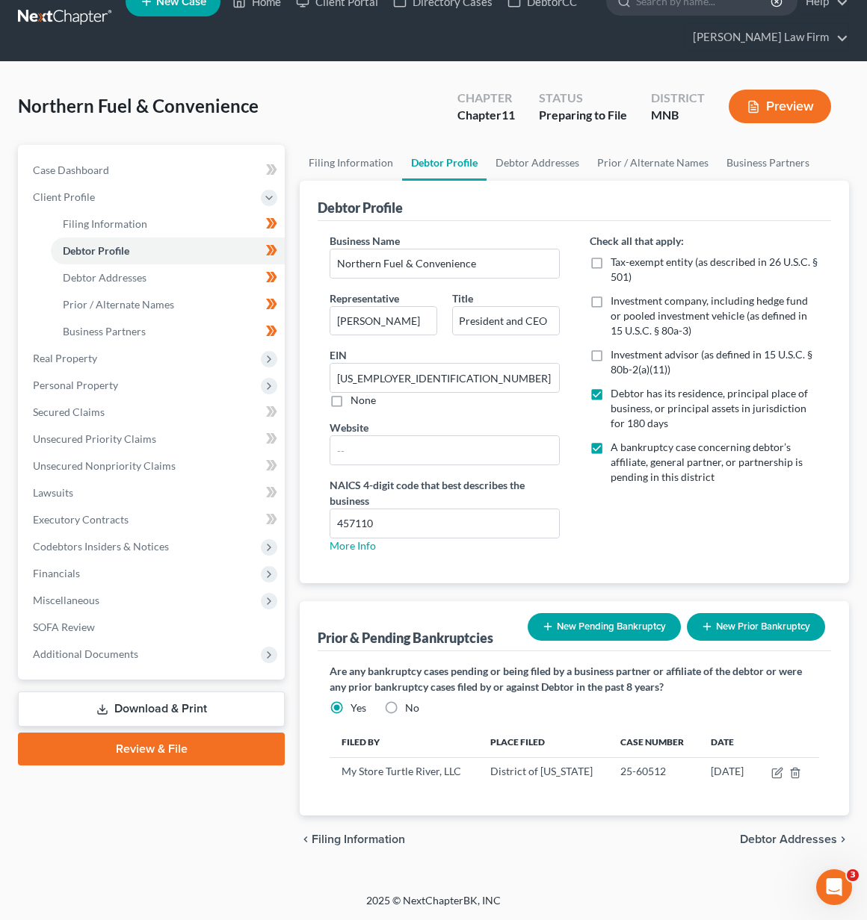  Describe the element at coordinates (506, 321) in the screenshot. I see `input: Enter title...` at that location.